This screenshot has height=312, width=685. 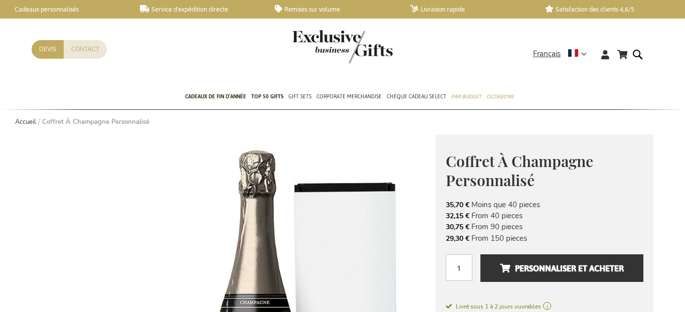 What do you see at coordinates (457, 205) in the screenshot?
I see `span: 35,70 €` at bounding box center [457, 205].